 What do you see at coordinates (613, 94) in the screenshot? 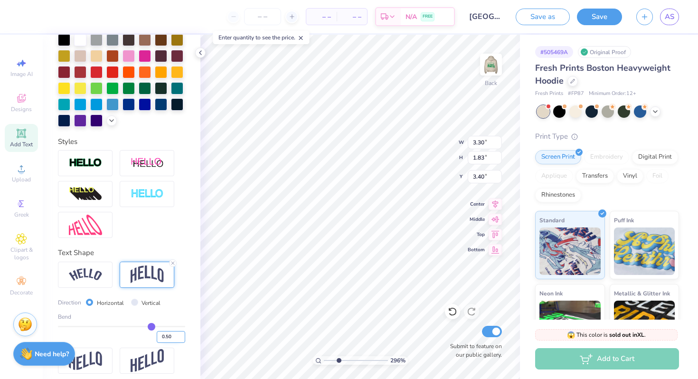
I see `span: Minimum Order: 12 +` at bounding box center [613, 94].